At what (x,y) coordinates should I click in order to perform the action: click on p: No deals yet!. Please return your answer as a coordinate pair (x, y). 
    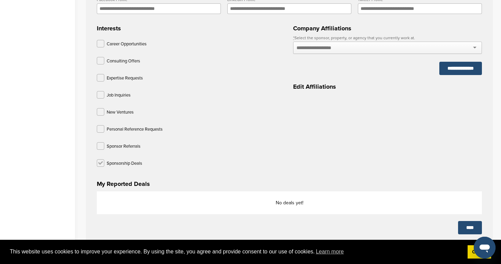
    Looking at the image, I should click on (289, 202).